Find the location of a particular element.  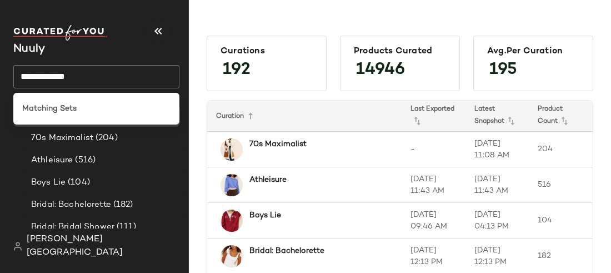

td: 104 is located at coordinates (561, 221).